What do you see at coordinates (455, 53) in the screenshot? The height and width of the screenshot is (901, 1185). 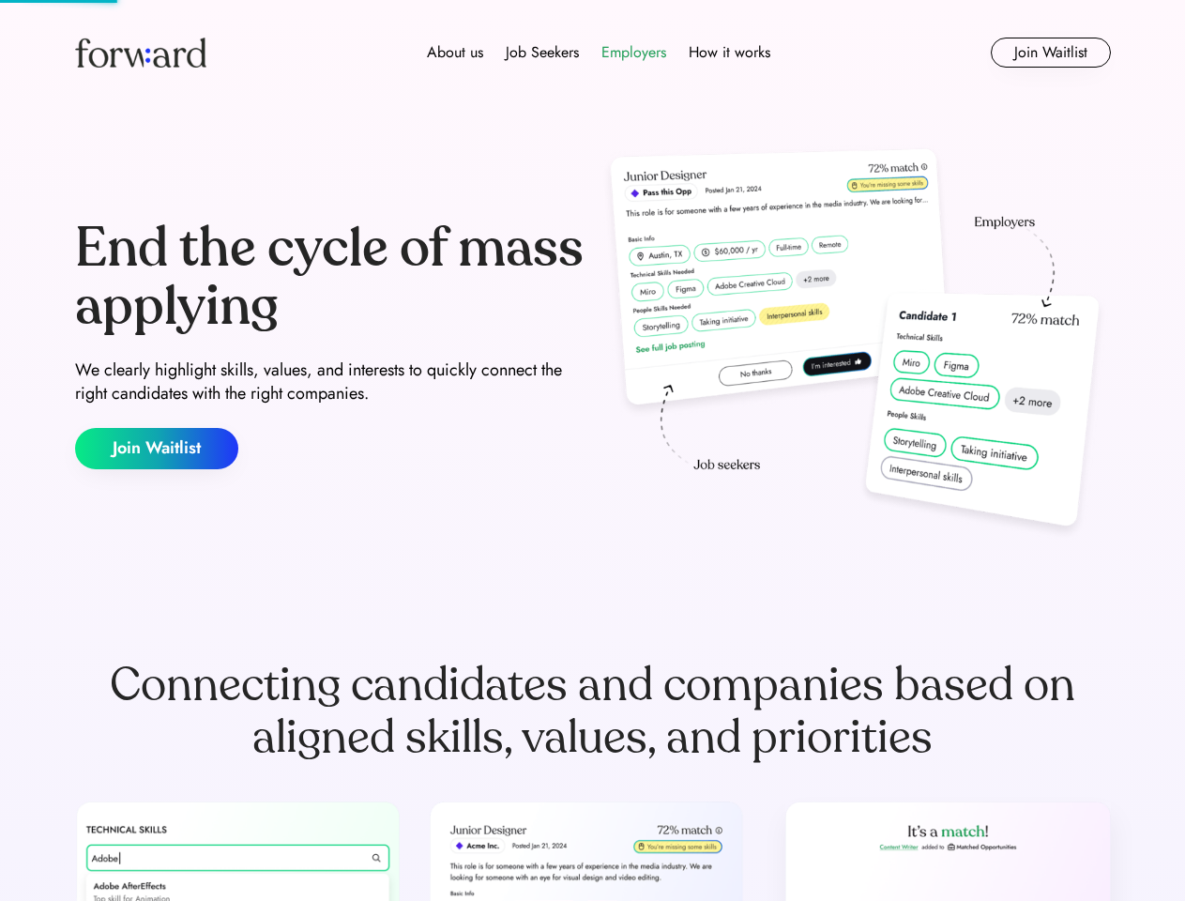 I see `div: About us` at bounding box center [455, 53].